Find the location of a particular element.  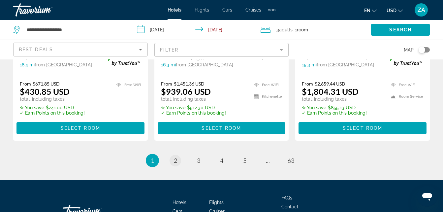

p: $241.00 USD is located at coordinates (52, 108).